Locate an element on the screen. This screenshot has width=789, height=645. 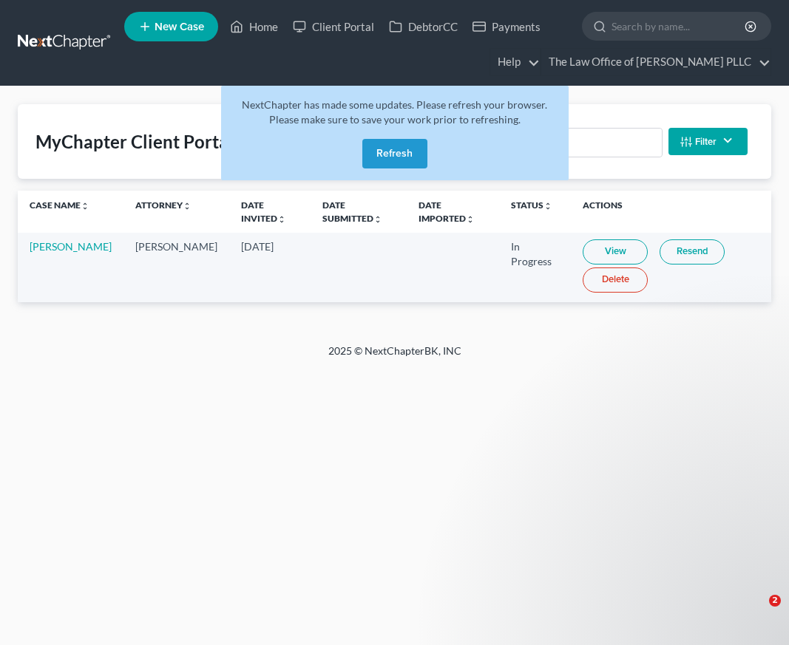
a: Payments is located at coordinates (506, 27).